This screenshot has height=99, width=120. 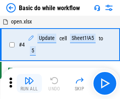 I want to click on div: Update, so click(x=47, y=38).